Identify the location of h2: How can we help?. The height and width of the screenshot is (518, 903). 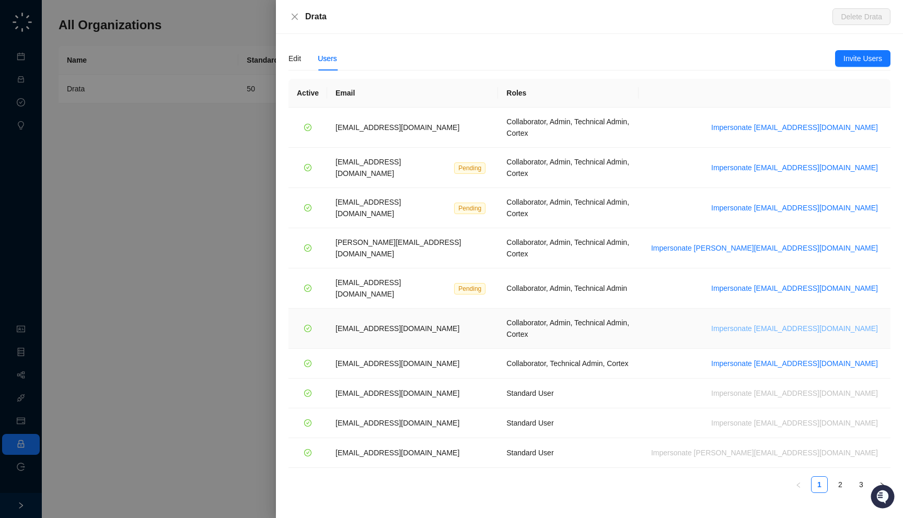
(100, 67).